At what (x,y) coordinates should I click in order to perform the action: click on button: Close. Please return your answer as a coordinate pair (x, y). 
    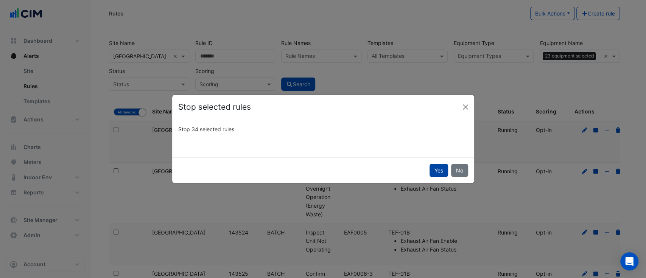
    Looking at the image, I should click on (465, 107).